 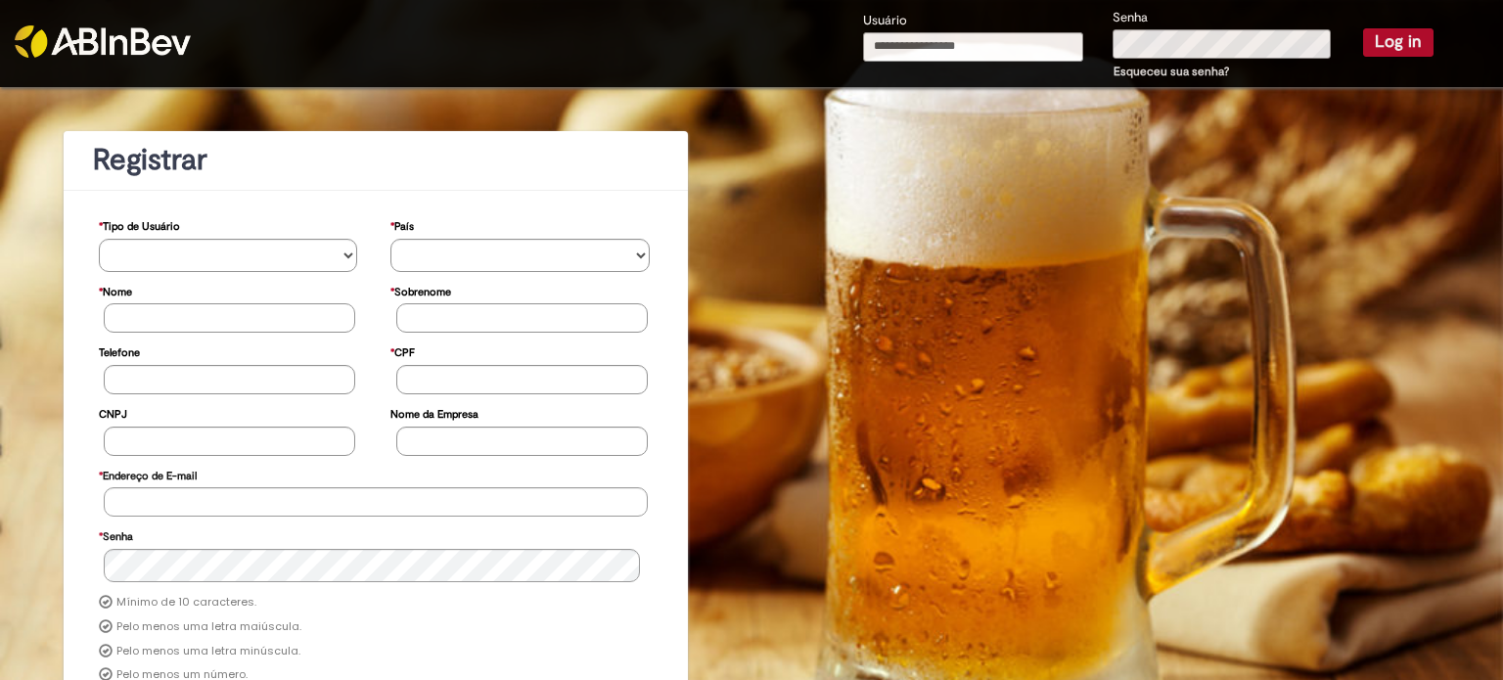 I want to click on label: Nome, so click(x=115, y=290).